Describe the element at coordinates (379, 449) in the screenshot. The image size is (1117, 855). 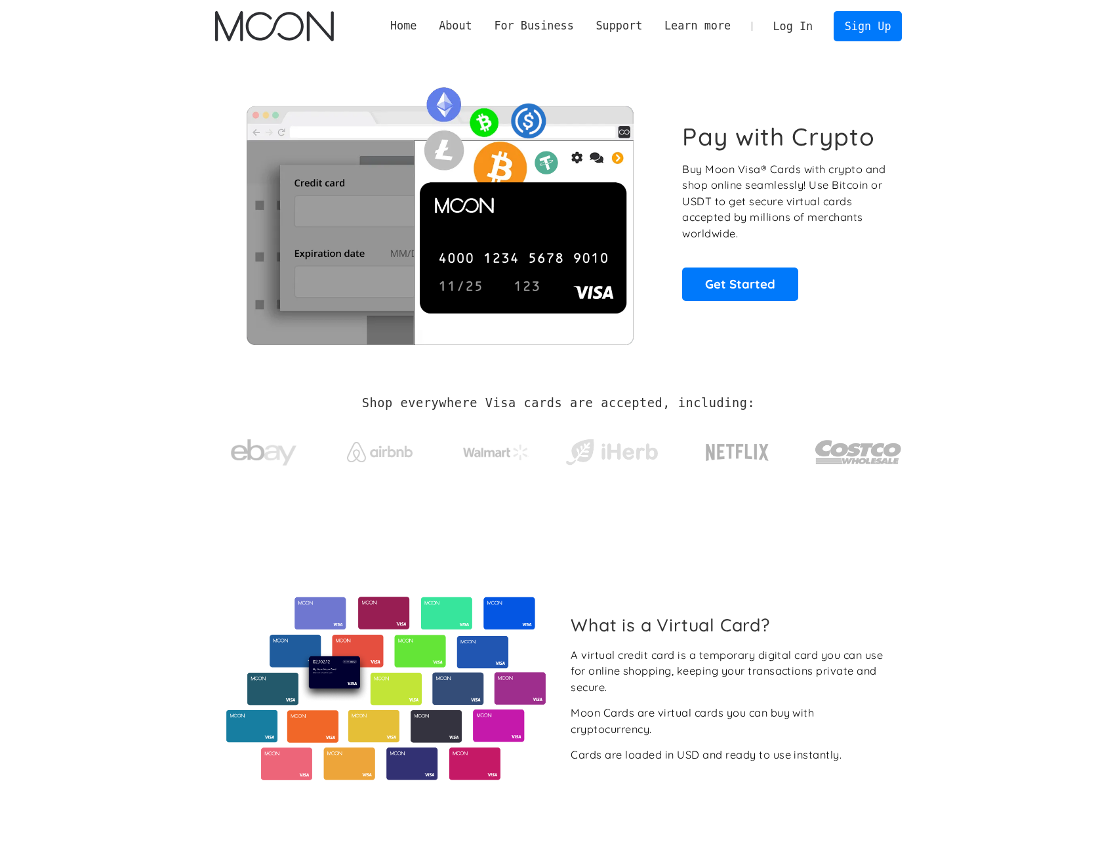
I see `a: Airbnb` at that location.